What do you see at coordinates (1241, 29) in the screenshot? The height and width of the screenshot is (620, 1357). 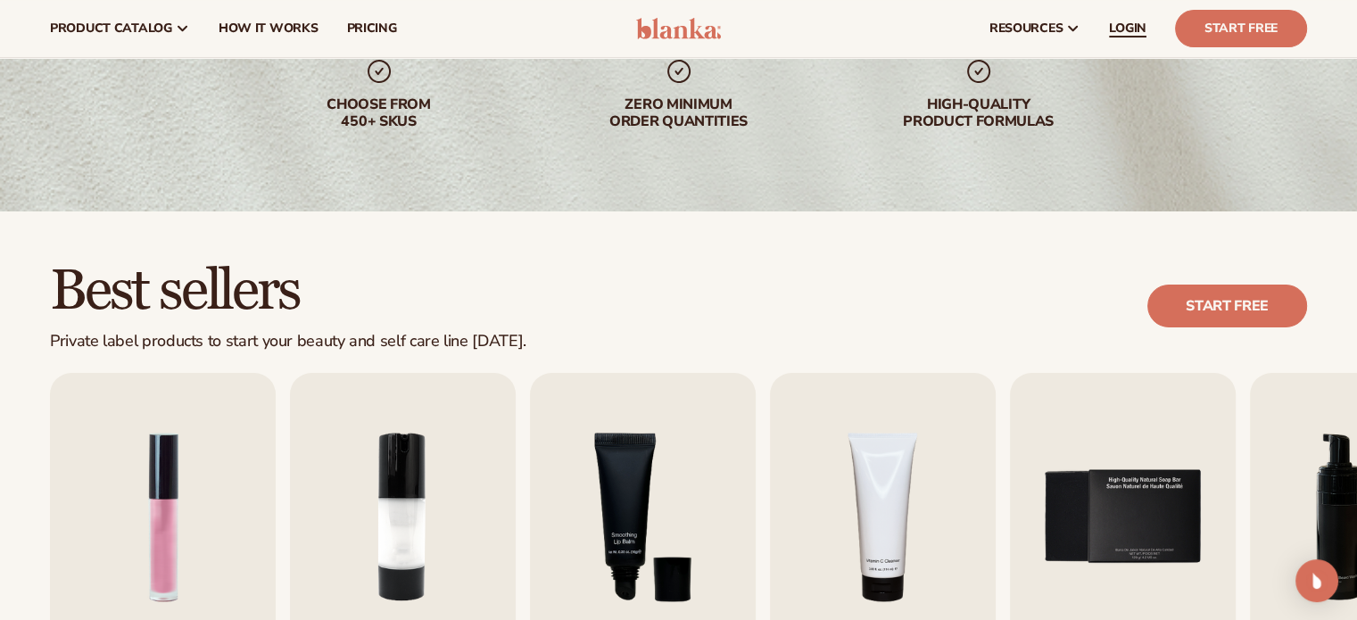 I see `a: Start Free` at bounding box center [1241, 29].